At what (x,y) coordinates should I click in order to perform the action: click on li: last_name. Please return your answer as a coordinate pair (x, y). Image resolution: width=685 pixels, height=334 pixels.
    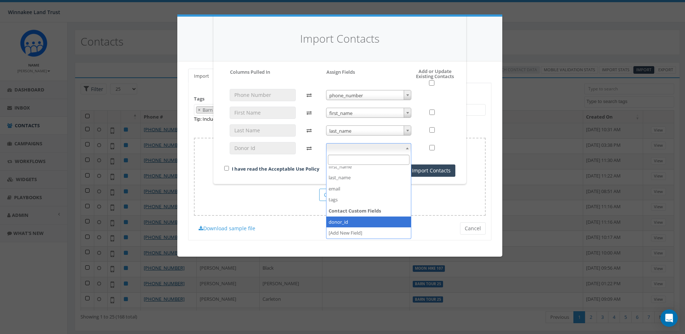
    Looking at the image, I should click on (369, 177).